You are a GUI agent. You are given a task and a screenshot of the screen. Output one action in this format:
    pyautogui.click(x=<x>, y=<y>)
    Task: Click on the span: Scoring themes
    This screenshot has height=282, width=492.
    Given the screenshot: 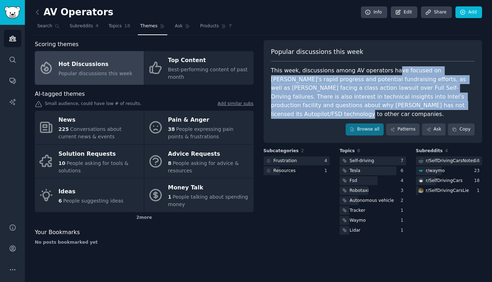 What is the action you would take?
    pyautogui.click(x=56, y=44)
    